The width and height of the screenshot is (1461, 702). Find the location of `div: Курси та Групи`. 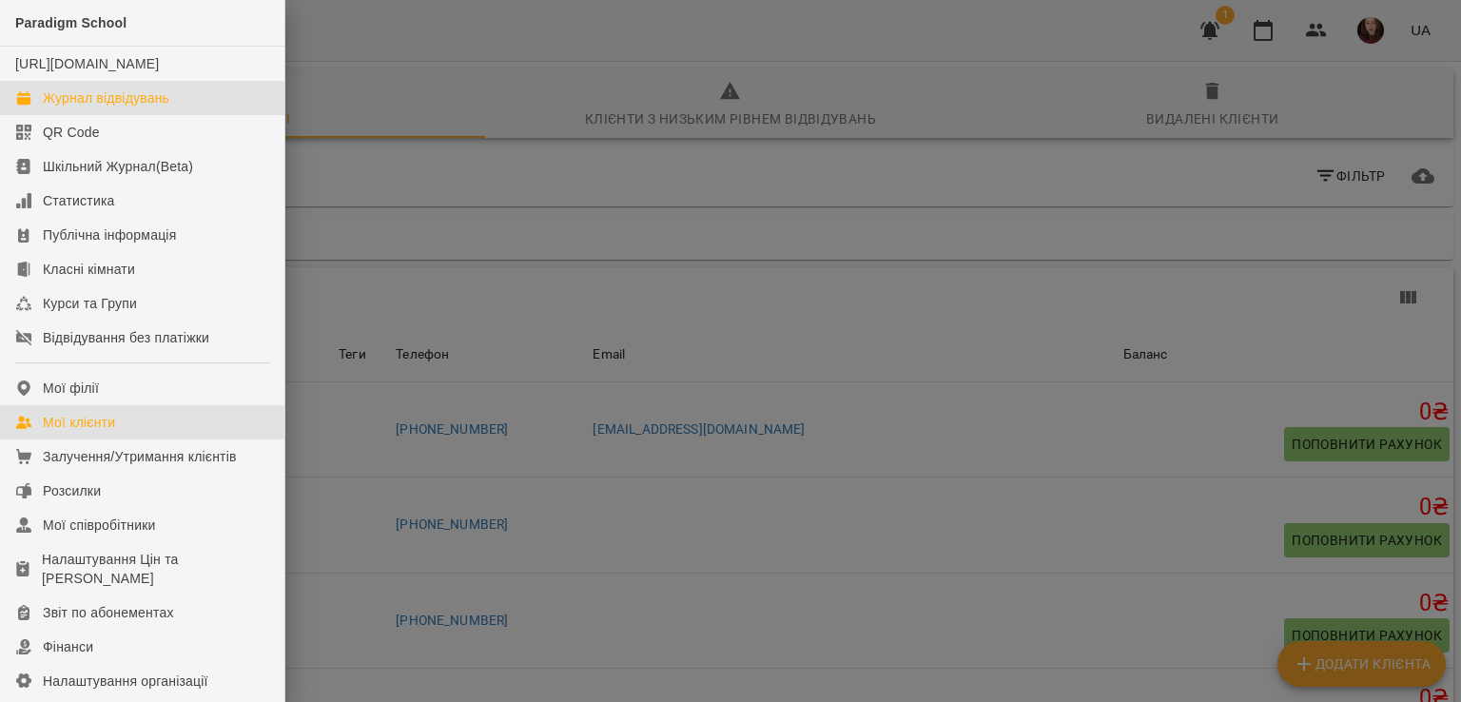

div: Курси та Групи is located at coordinates (89, 303).